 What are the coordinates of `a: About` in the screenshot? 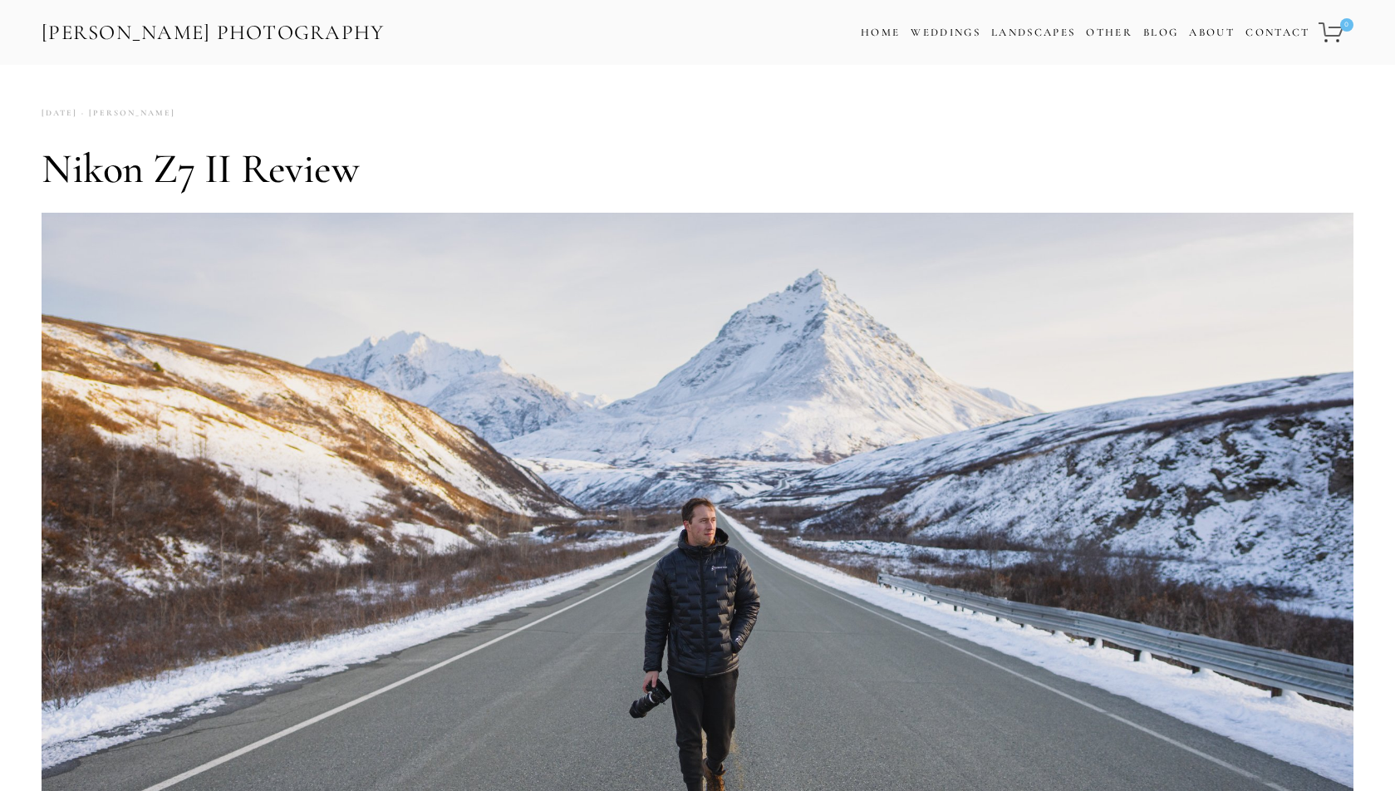 It's located at (1212, 32).